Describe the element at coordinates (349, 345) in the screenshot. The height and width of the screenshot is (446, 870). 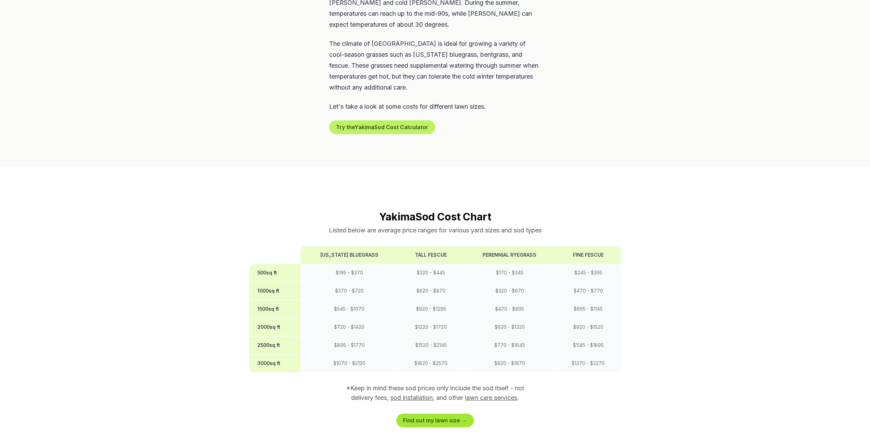
I see `td: $ 895 - $ 1770` at that location.